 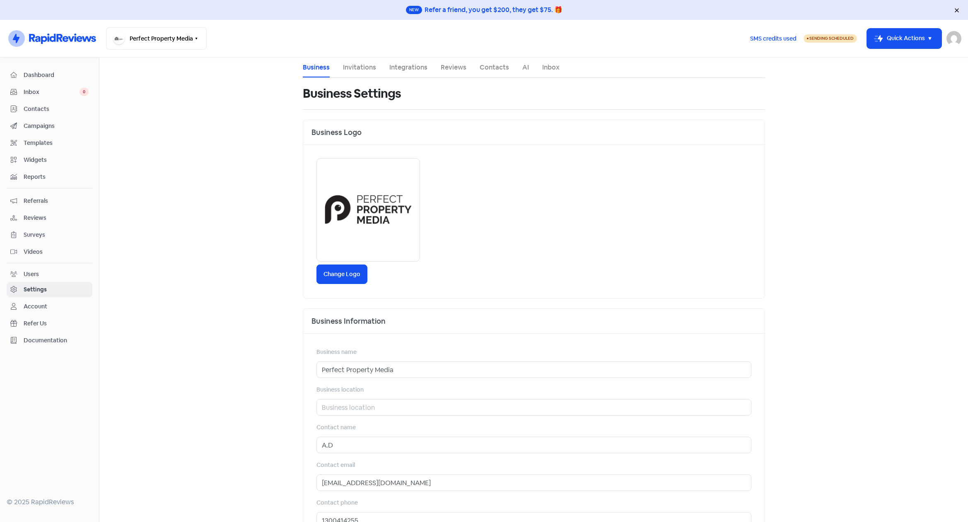 What do you see at coordinates (51, 92) in the screenshot?
I see `span: Inbox` at bounding box center [51, 92].